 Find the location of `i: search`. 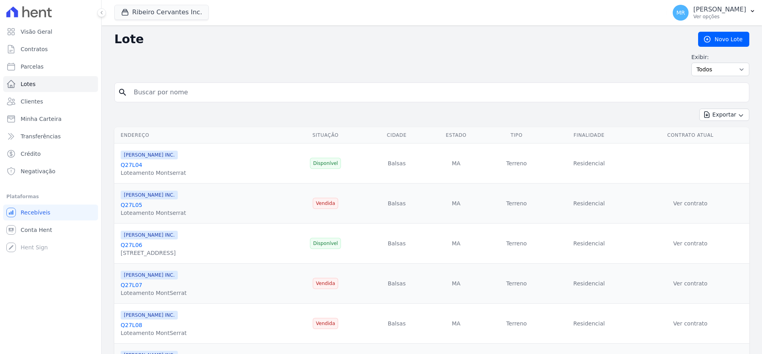

i: search is located at coordinates (123, 92).